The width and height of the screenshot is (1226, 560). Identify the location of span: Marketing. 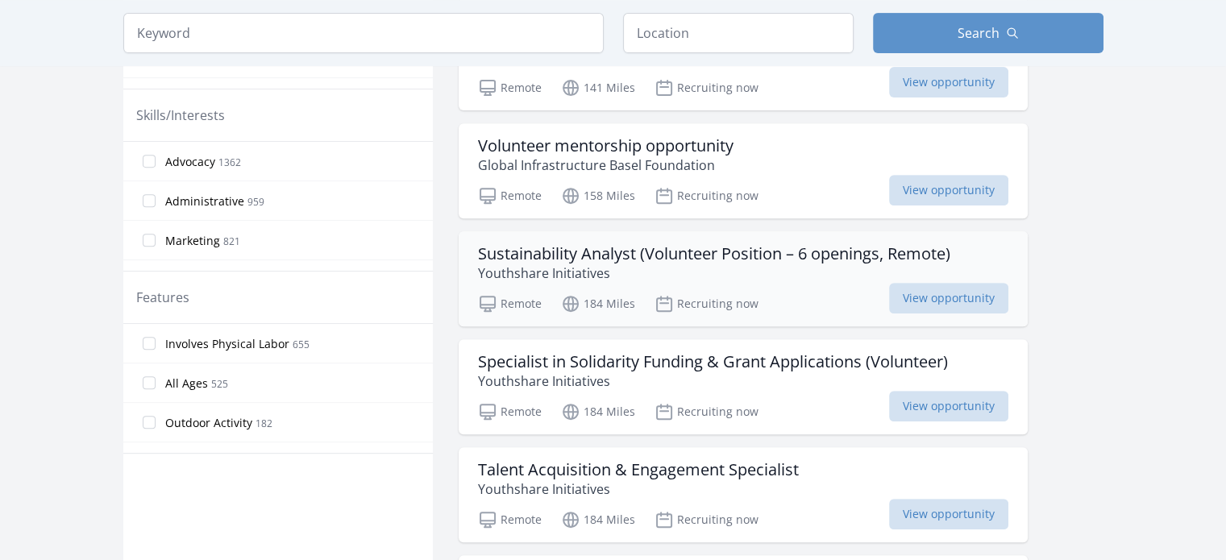
(193, 241).